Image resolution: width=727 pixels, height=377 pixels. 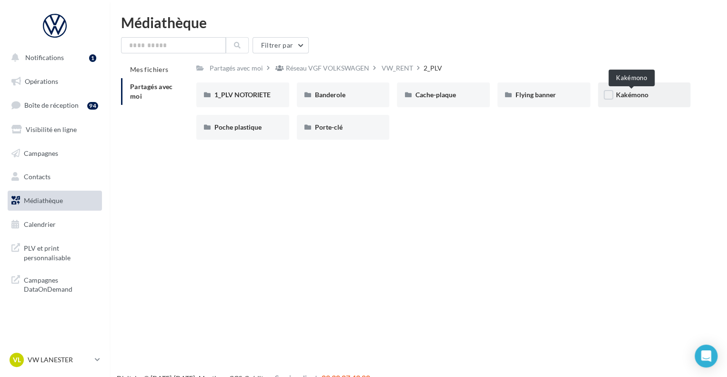 What do you see at coordinates (55, 251) in the screenshot?
I see `a: PLV et print personnalisable` at bounding box center [55, 251].